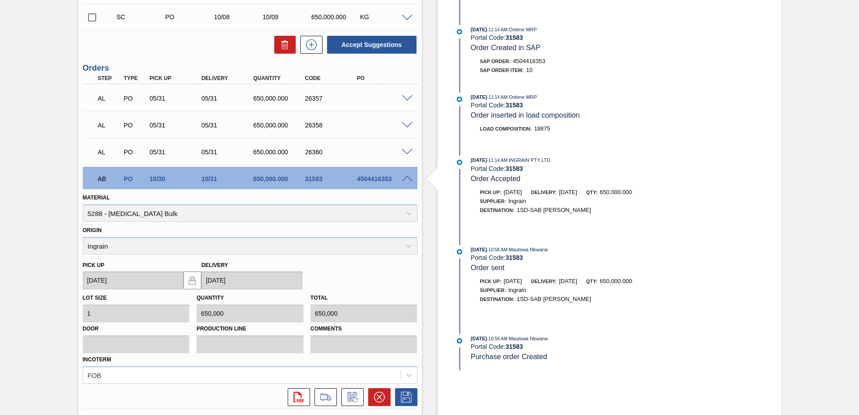  Describe the element at coordinates (404, 397) in the screenshot. I see `div: Save Order` at that location.